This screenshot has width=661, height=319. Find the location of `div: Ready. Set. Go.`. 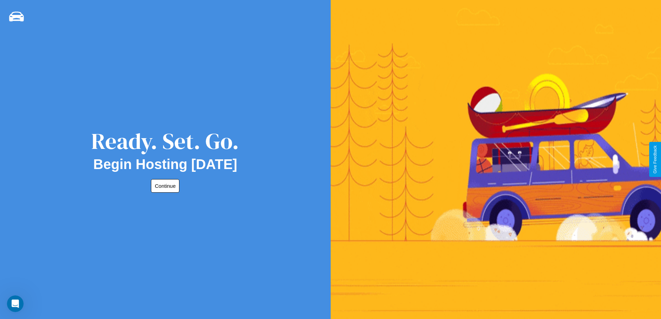

div: Ready. Set. Go. is located at coordinates (165, 141).